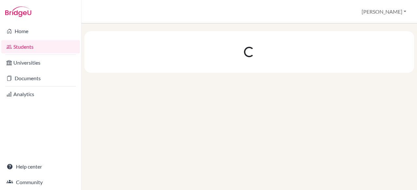 The image size is (417, 190). What do you see at coordinates (40, 47) in the screenshot?
I see `a: Students` at bounding box center [40, 47].